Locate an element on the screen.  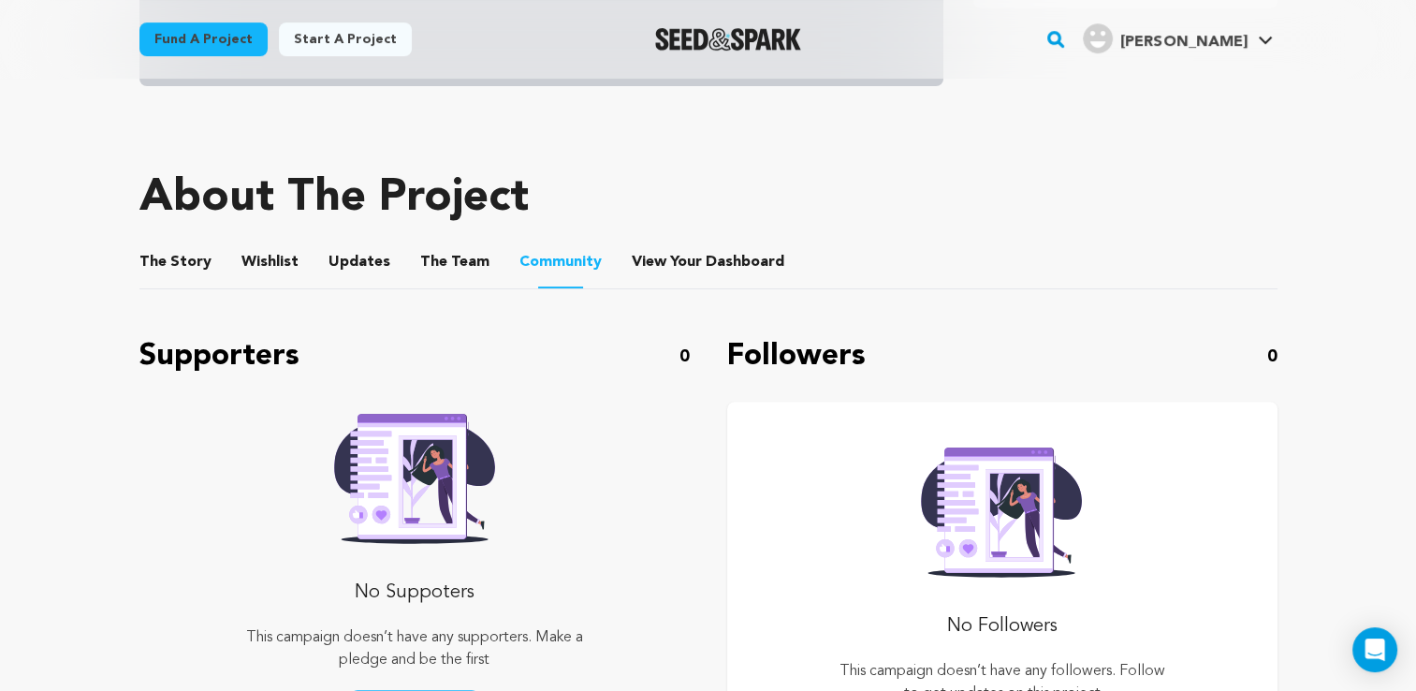
a: Start a project is located at coordinates (345, 39).